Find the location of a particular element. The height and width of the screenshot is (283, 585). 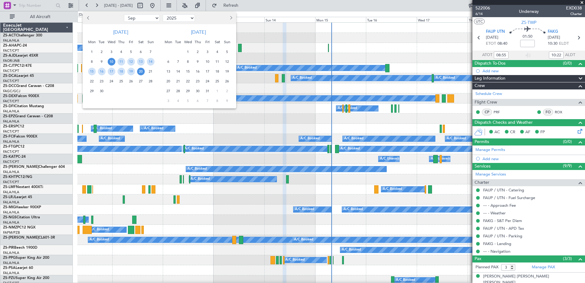

span: 5 is located at coordinates (188, 101).